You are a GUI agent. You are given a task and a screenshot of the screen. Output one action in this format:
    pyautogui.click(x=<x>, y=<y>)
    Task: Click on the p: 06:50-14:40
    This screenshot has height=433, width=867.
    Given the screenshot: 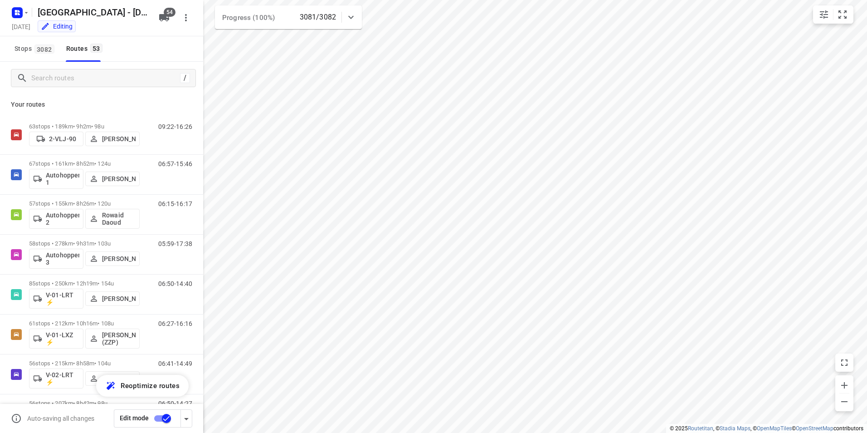 What is the action you would take?
    pyautogui.click(x=175, y=283)
    